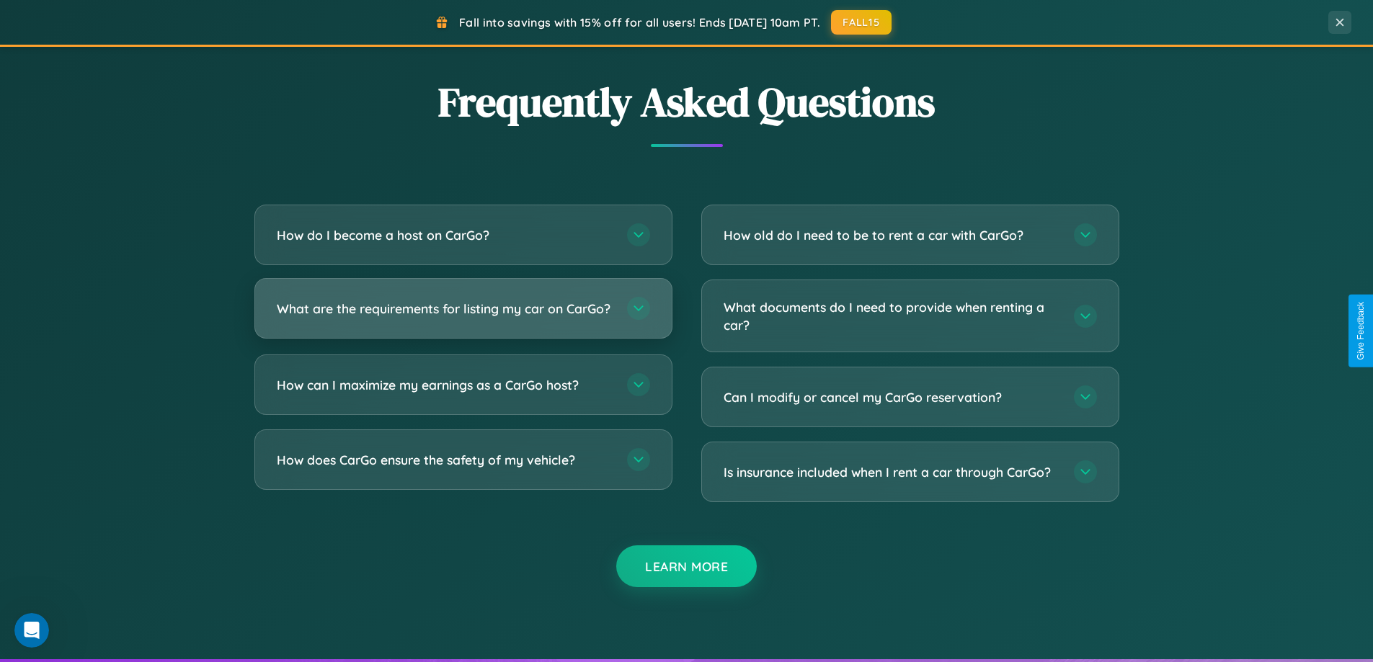 The height and width of the screenshot is (662, 1373). Describe the element at coordinates (1361, 331) in the screenshot. I see `div: Give Feedback` at that location.